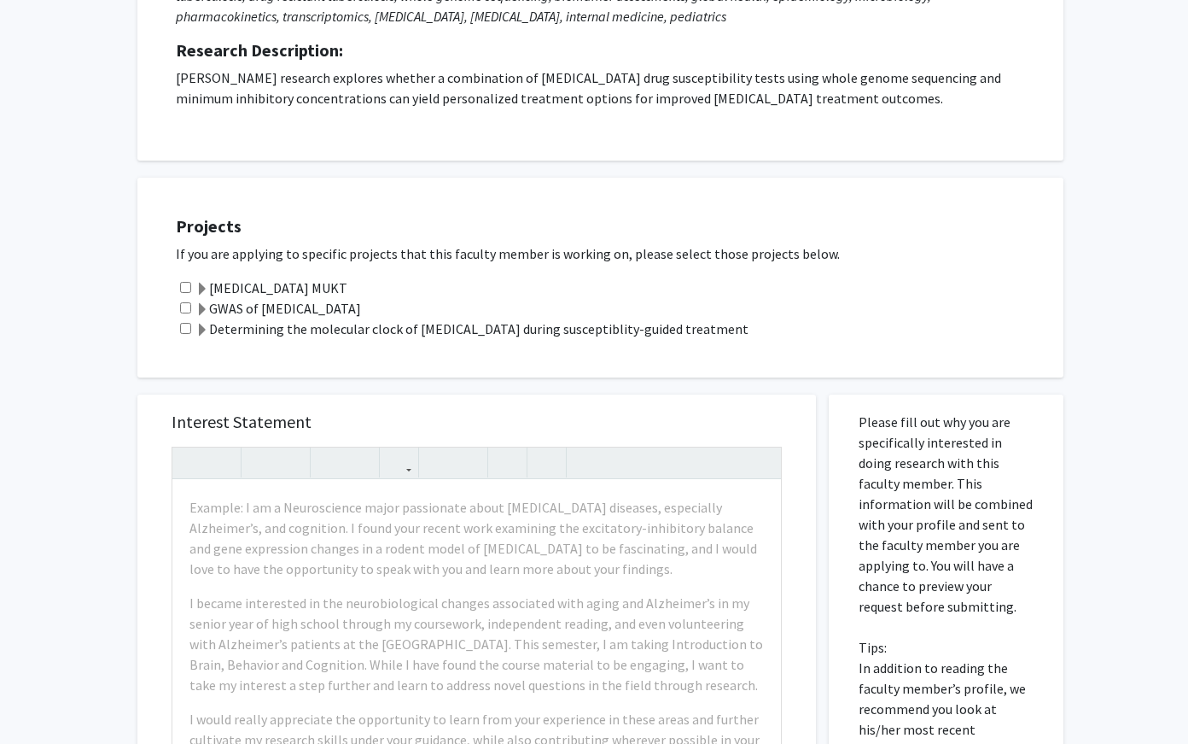 The image size is (1188, 744). Describe the element at coordinates (208, 225) in the screenshot. I see `strong: Projects` at that location.